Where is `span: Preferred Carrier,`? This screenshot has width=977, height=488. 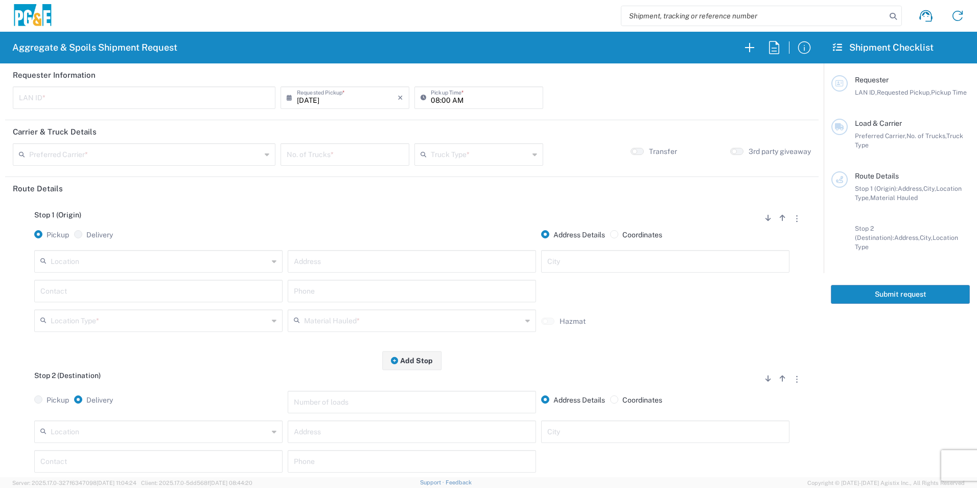 span: Preferred Carrier, is located at coordinates (880, 135).